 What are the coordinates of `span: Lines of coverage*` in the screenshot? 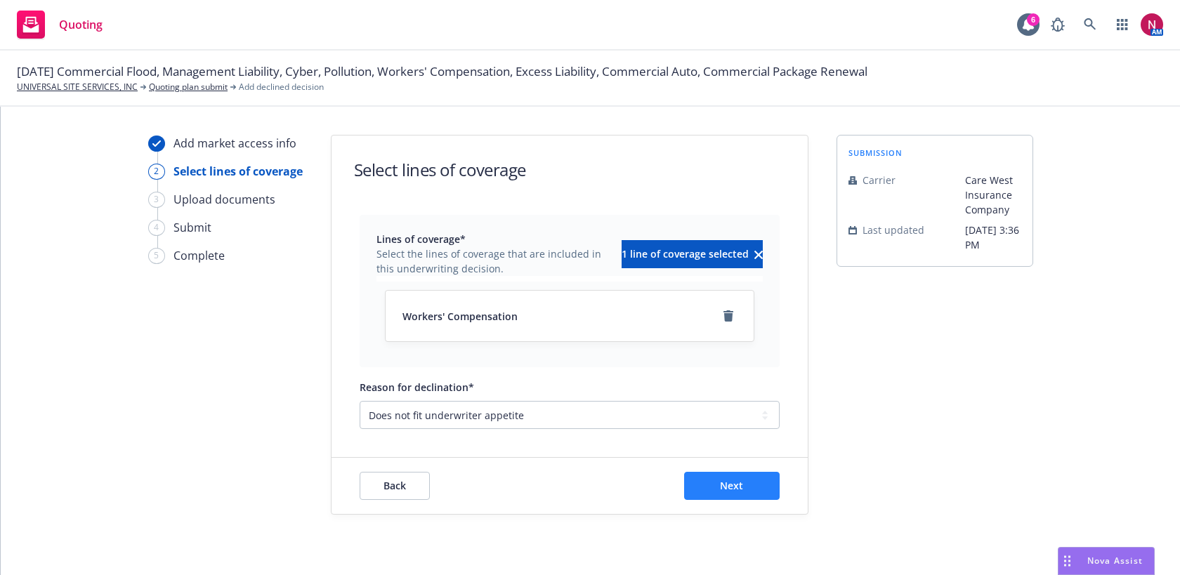 It's located at (495, 239).